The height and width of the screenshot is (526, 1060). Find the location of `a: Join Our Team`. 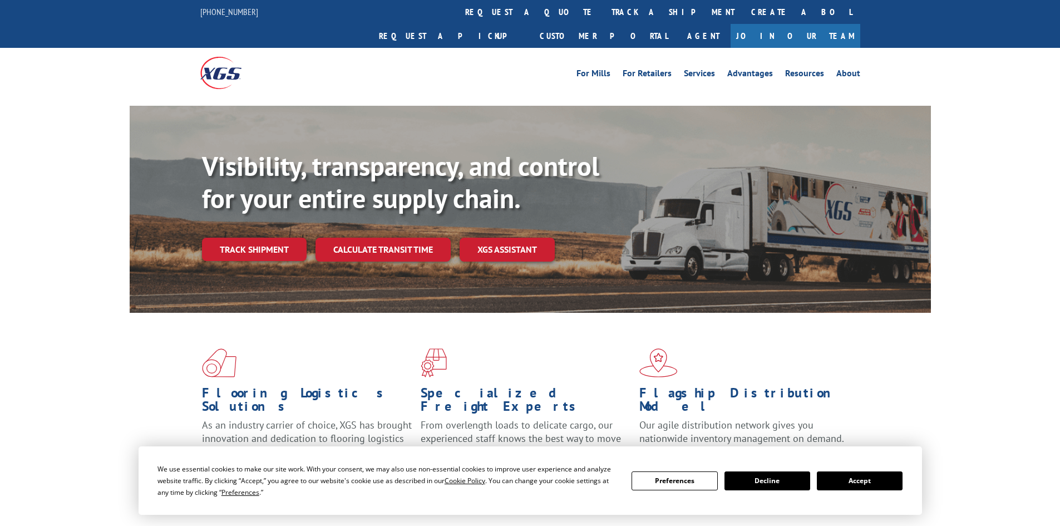

a: Join Our Team is located at coordinates (795, 36).